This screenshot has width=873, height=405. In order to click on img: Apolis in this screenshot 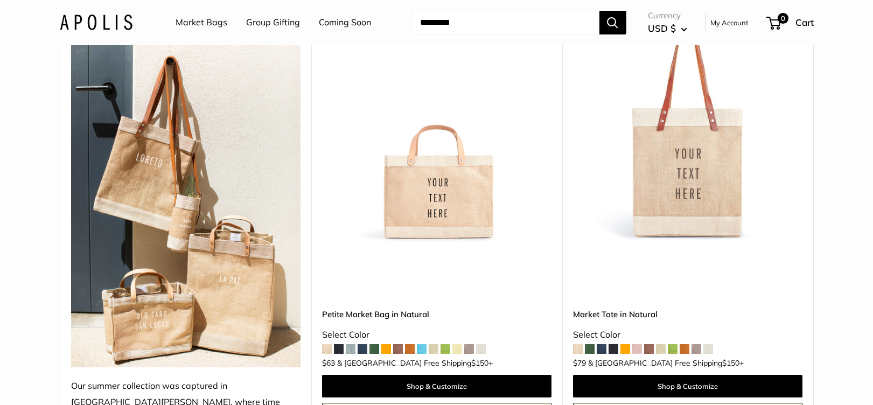, I will do `click(96, 22)`.